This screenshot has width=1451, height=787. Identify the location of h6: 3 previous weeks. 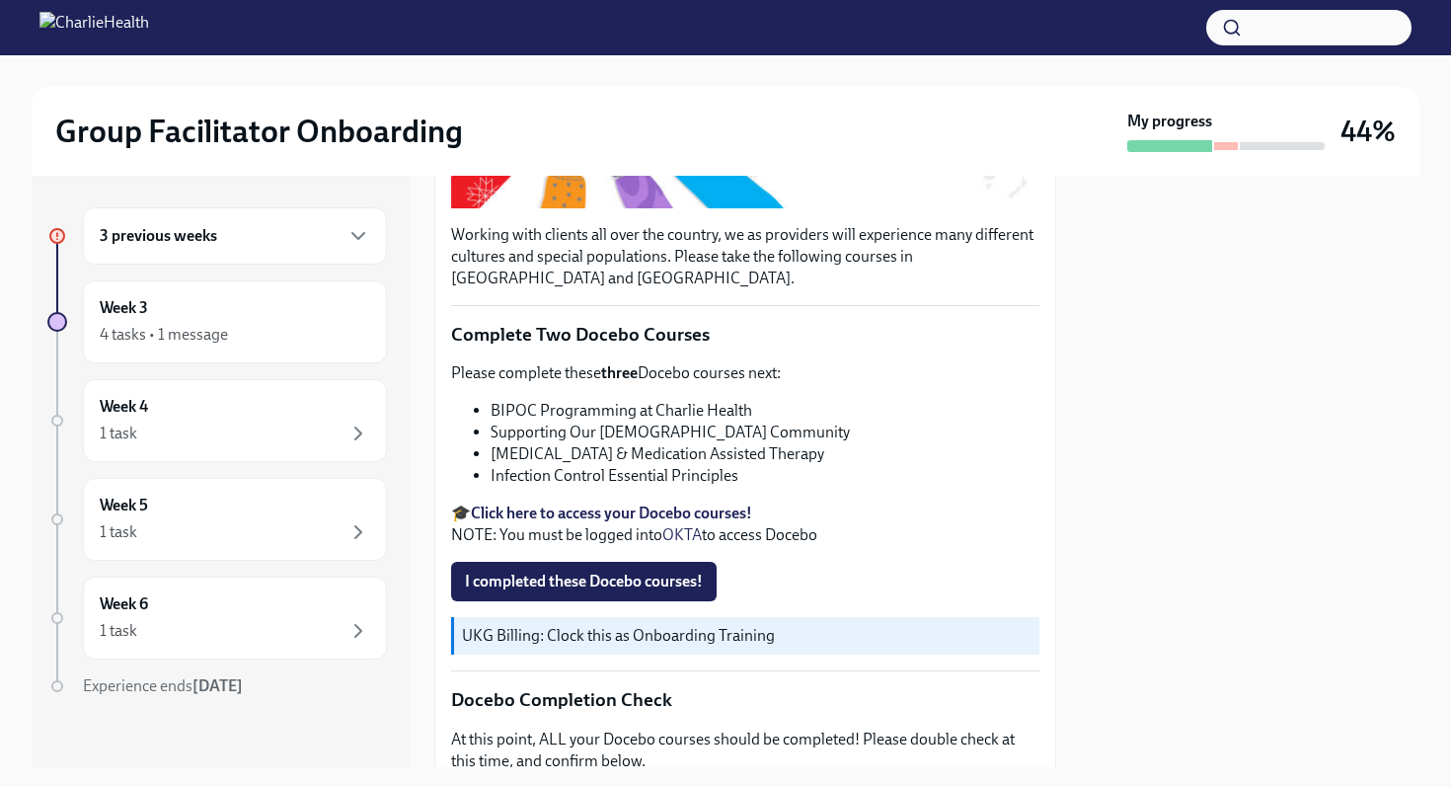
(158, 236).